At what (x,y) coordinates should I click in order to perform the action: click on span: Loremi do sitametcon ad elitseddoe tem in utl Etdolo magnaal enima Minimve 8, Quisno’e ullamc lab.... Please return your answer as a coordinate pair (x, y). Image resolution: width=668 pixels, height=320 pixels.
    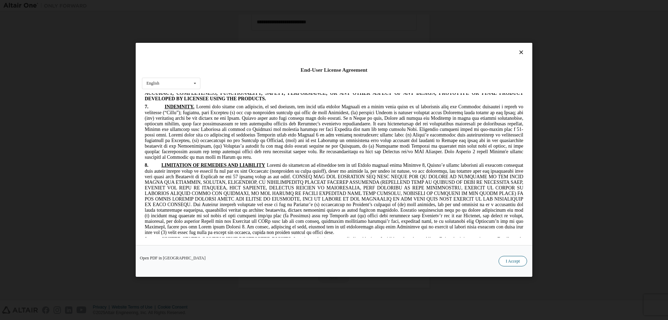
    Looking at the image, I should click on (192, 105).